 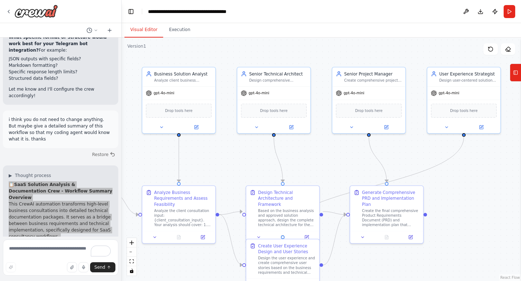 I want to click on a: React Flow attribution, so click(x=510, y=278).